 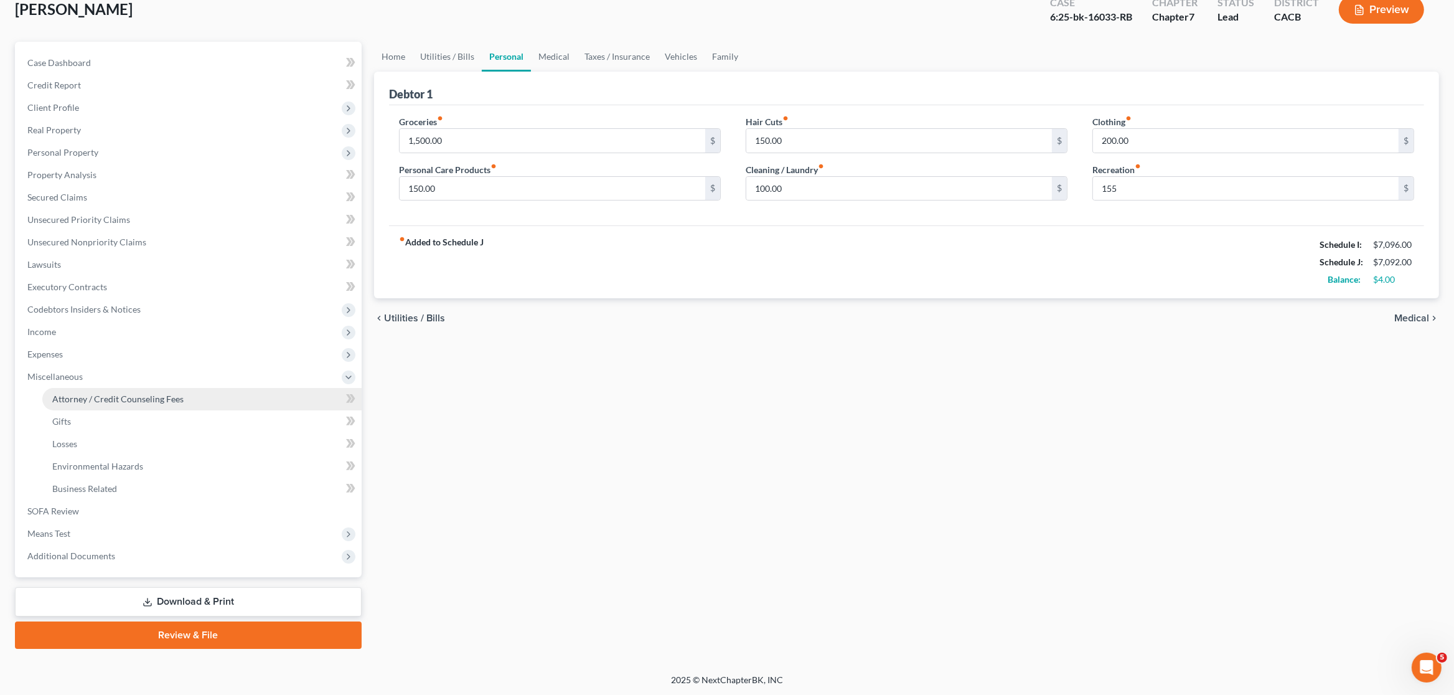 What do you see at coordinates (681, 57) in the screenshot?
I see `a: Vehicles` at bounding box center [681, 57].